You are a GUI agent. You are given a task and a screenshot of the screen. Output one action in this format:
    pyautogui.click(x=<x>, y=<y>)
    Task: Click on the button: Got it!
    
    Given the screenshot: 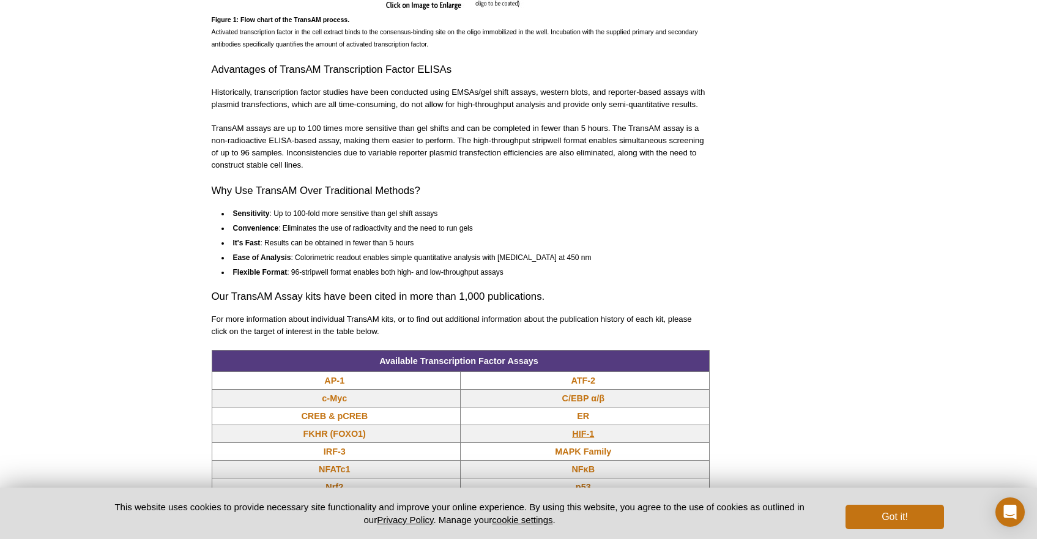 What is the action you would take?
    pyautogui.click(x=895, y=517)
    